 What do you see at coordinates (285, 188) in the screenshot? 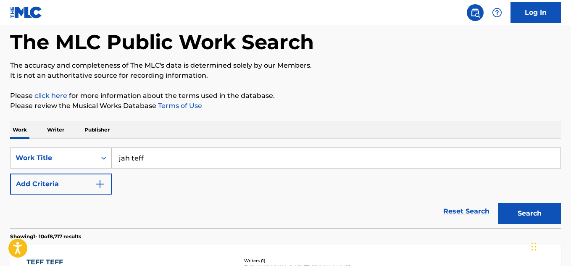
I see `form: Search Form` at bounding box center [285, 188].